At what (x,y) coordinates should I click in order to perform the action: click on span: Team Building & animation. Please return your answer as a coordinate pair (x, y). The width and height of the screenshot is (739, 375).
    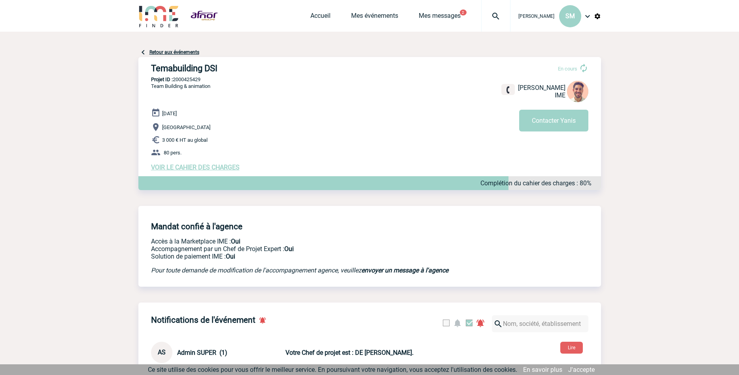
    Looking at the image, I should click on (181, 86).